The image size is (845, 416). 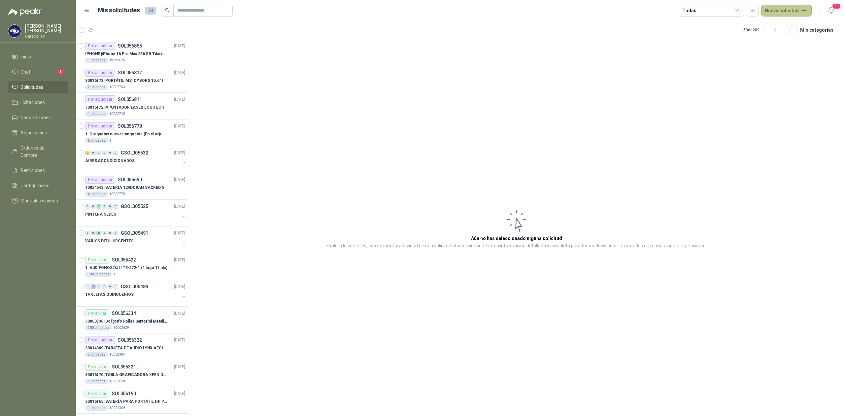 What do you see at coordinates (134, 287) in the screenshot?
I see `p: GSOL005489` at bounding box center [134, 287].